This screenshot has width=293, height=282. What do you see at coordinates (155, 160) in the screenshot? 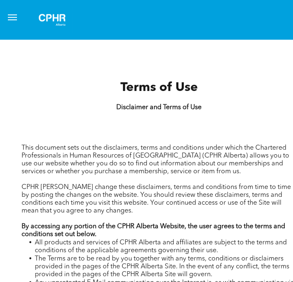
I see `span: This document sets out the disclaimers, terms and conditions under which the Chartered Profession...` at bounding box center [155, 160].